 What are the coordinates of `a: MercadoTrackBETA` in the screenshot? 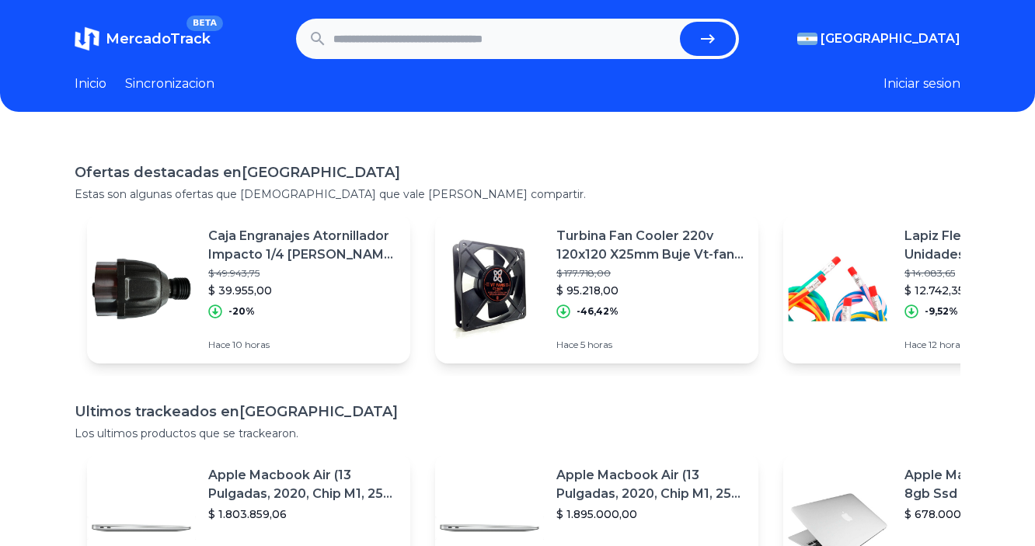 It's located at (142, 39).